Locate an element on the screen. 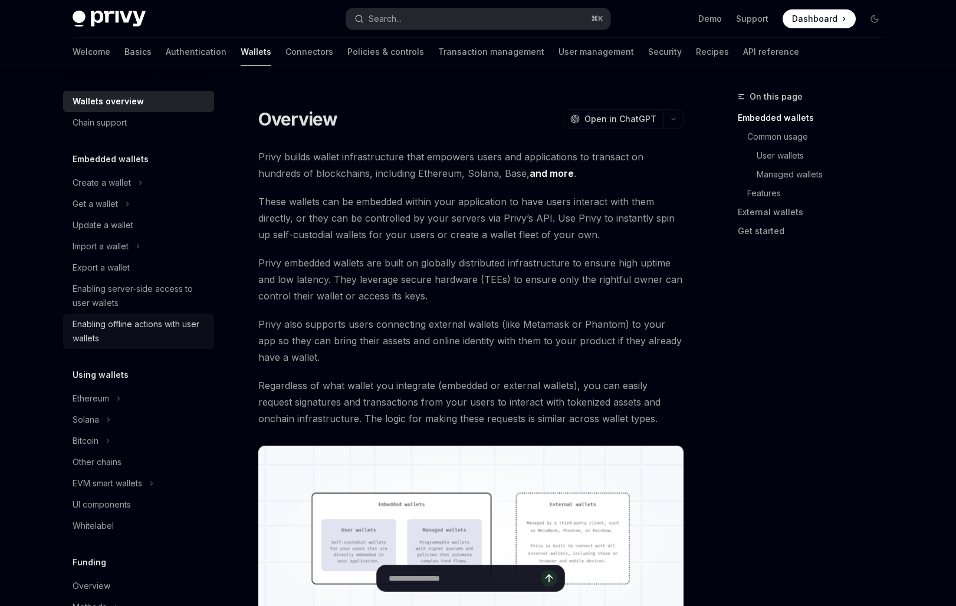  button: Open in ChatGPT is located at coordinates (613, 119).